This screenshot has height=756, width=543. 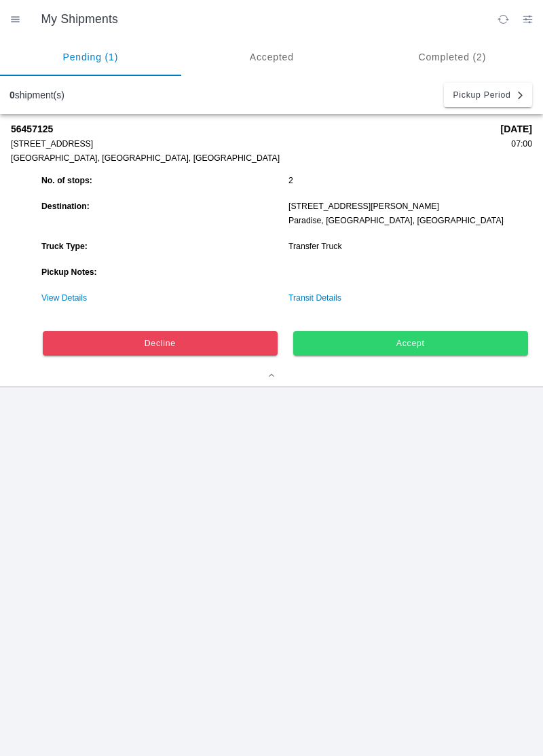 I want to click on ion-segment-button: Completed (2), so click(x=452, y=57).